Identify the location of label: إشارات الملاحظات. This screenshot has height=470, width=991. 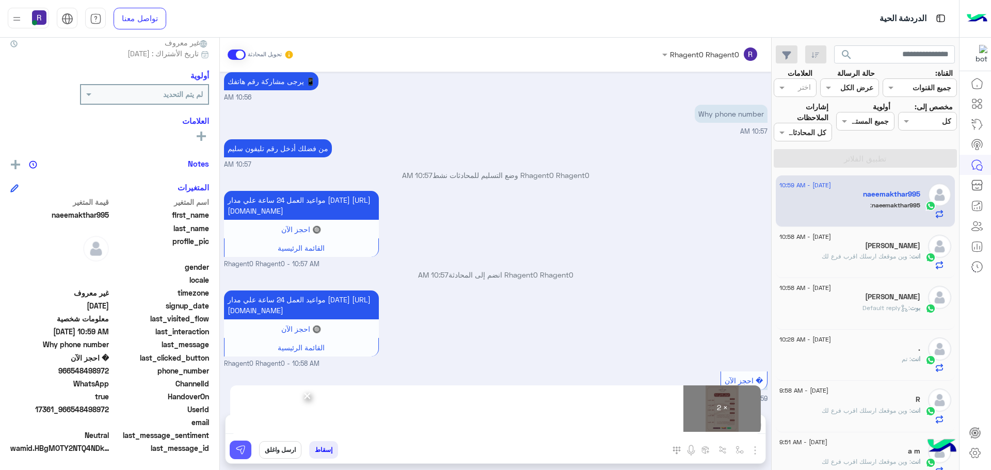
(801, 112).